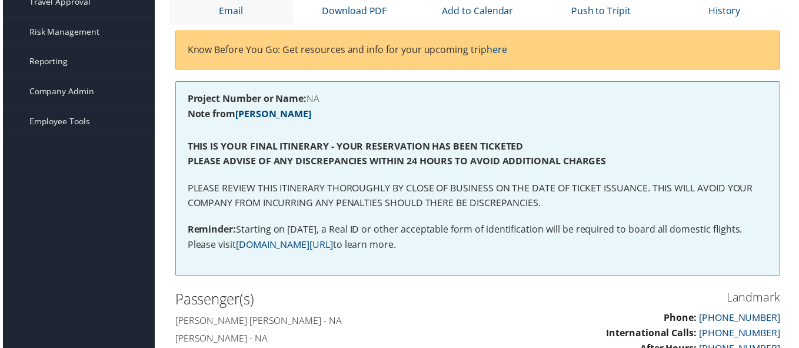  What do you see at coordinates (59, 92) in the screenshot?
I see `span: Company Admin` at bounding box center [59, 92].